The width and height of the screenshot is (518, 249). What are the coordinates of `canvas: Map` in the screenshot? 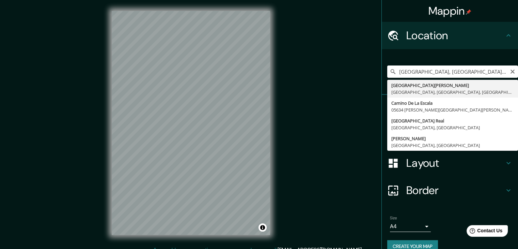 It's located at (191, 123).